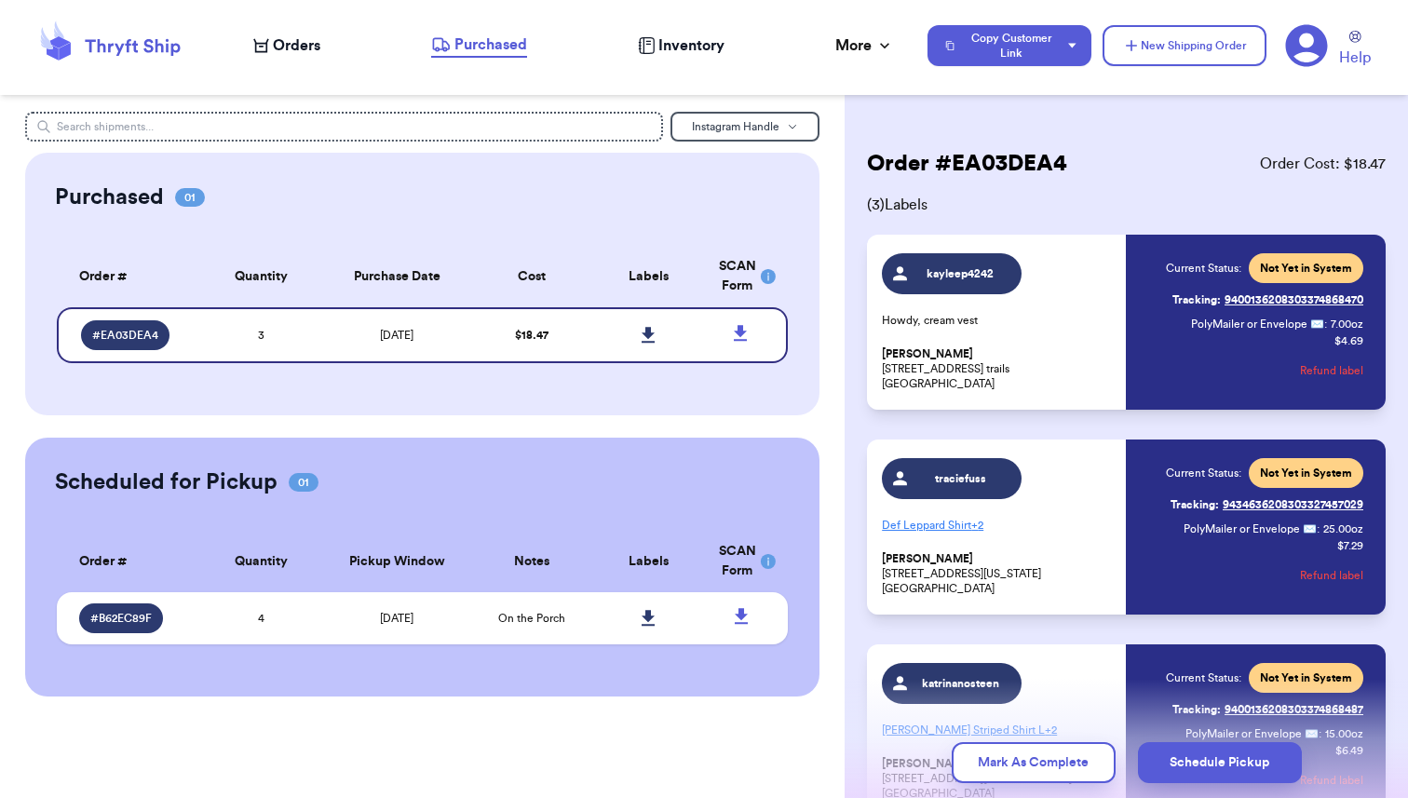 The image size is (1408, 798). Describe the element at coordinates (967, 164) in the screenshot. I see `h2: Order # EA03DEA4` at that location.